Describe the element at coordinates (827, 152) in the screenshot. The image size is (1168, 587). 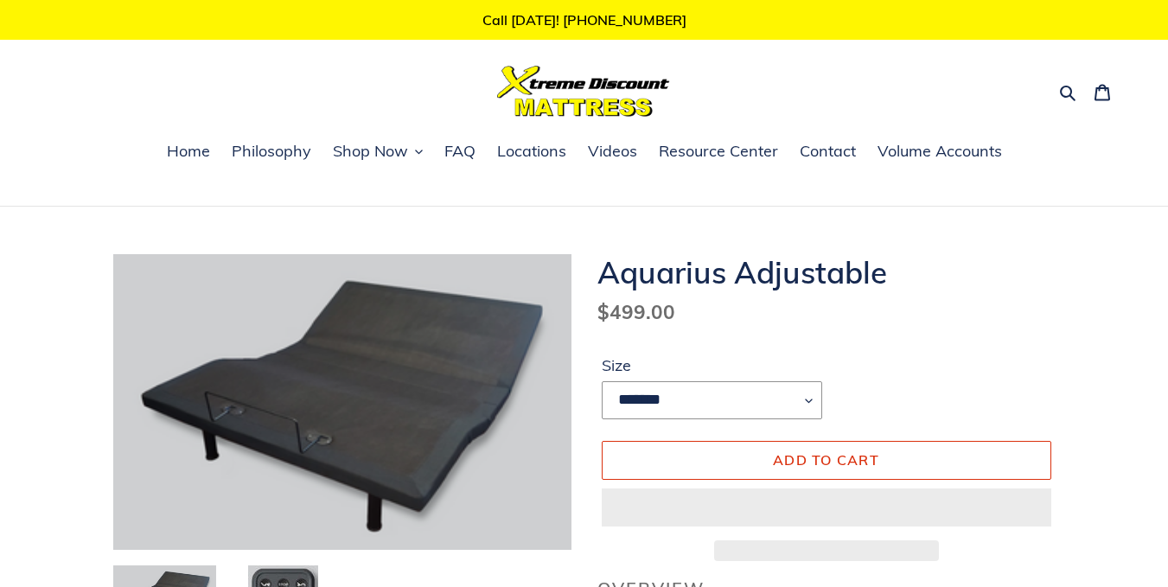
I see `a: Contact` at that location.